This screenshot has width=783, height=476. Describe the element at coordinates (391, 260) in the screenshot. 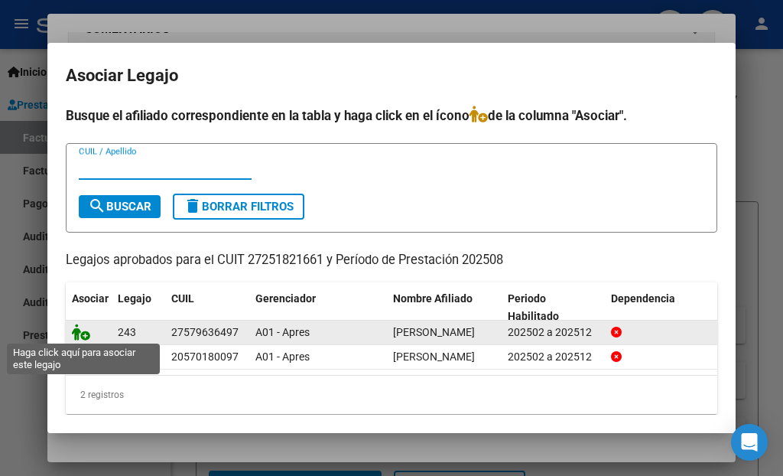

I see `p: Legajos aprobados para el CUIT 27251821661 y Período de Prestación 202508` at that location.